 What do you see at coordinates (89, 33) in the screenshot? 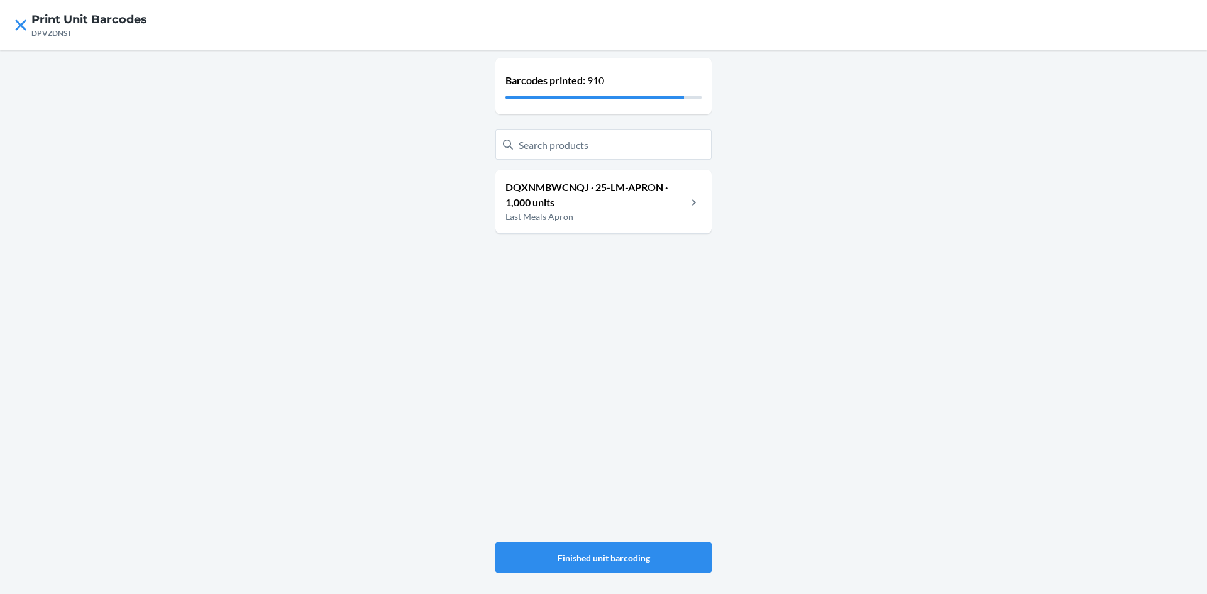
I see `div: DPVZDNST` at bounding box center [89, 33].